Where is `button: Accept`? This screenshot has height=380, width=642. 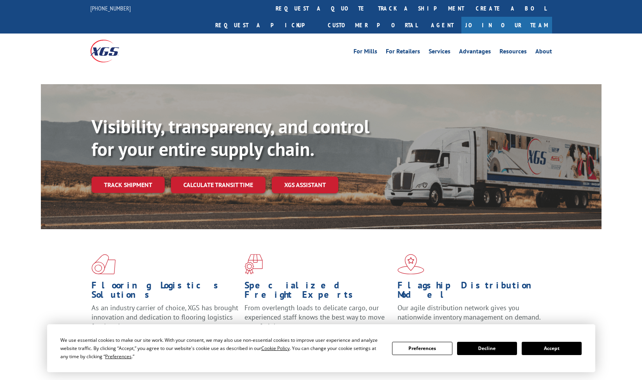 button: Accept is located at coordinates (552, 348).